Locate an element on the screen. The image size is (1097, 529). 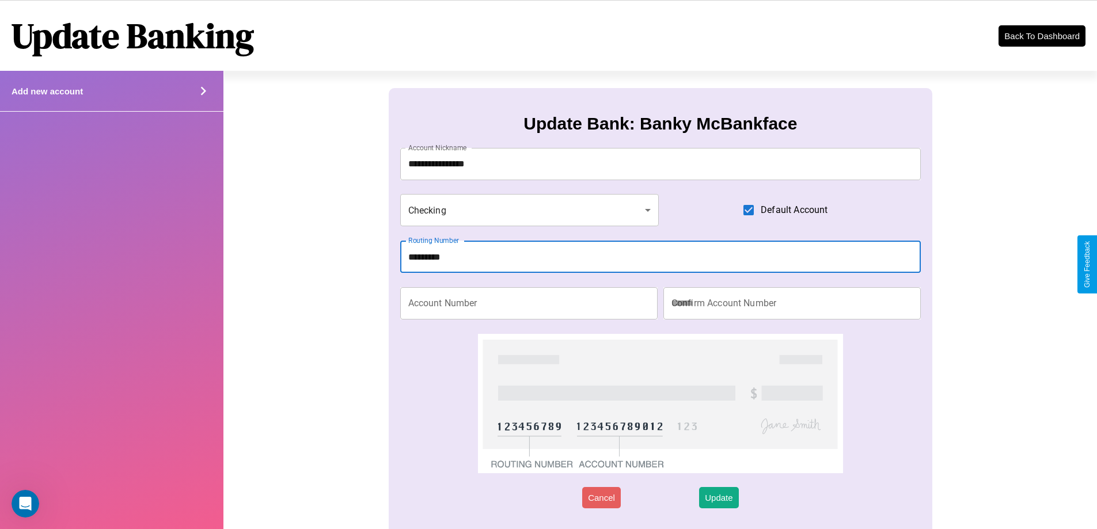
div: Checking is located at coordinates (530, 210).